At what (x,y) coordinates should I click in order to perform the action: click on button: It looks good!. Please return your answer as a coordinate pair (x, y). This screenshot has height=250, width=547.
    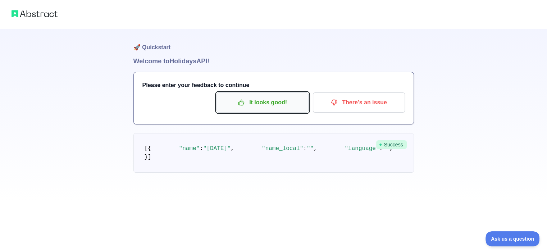
    Looking at the image, I should click on (262, 102).